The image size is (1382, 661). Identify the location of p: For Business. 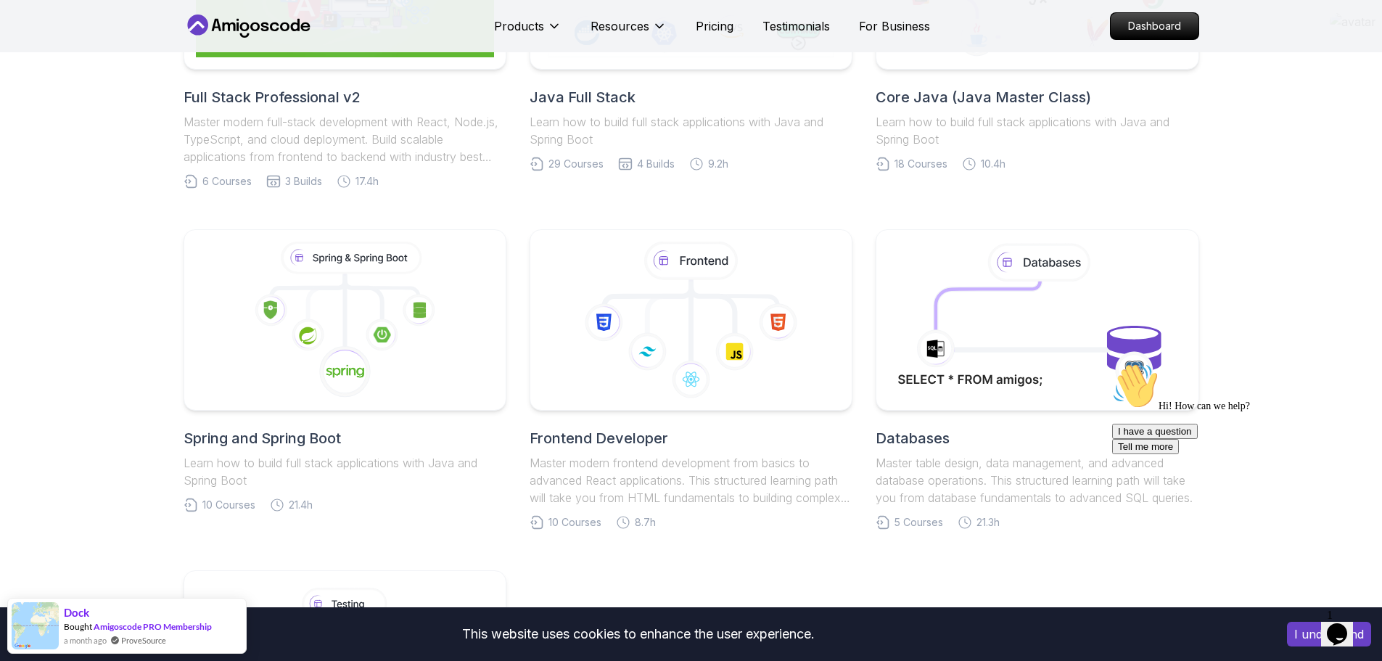
(894, 26).